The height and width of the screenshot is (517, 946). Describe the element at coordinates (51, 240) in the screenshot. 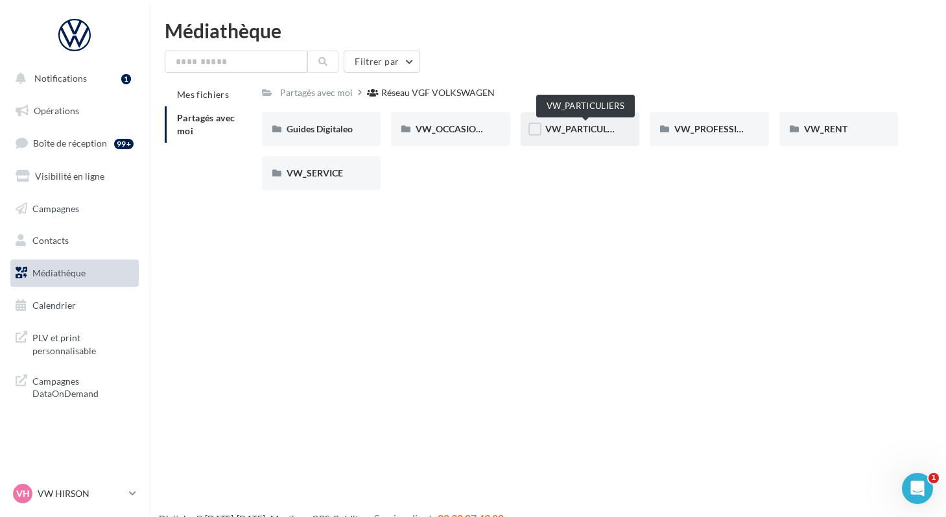

I see `span: Contacts` at that location.